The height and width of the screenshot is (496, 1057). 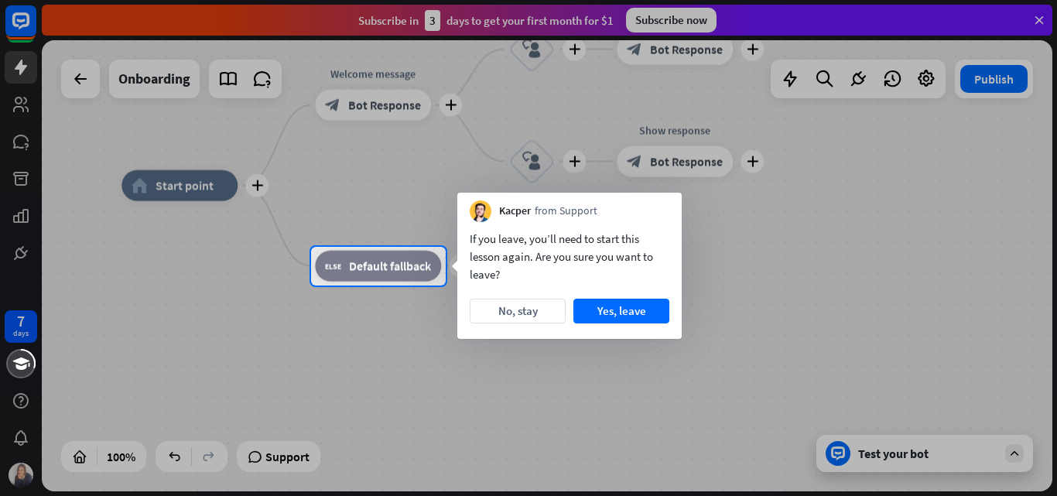 I want to click on span: from Support, so click(x=565, y=211).